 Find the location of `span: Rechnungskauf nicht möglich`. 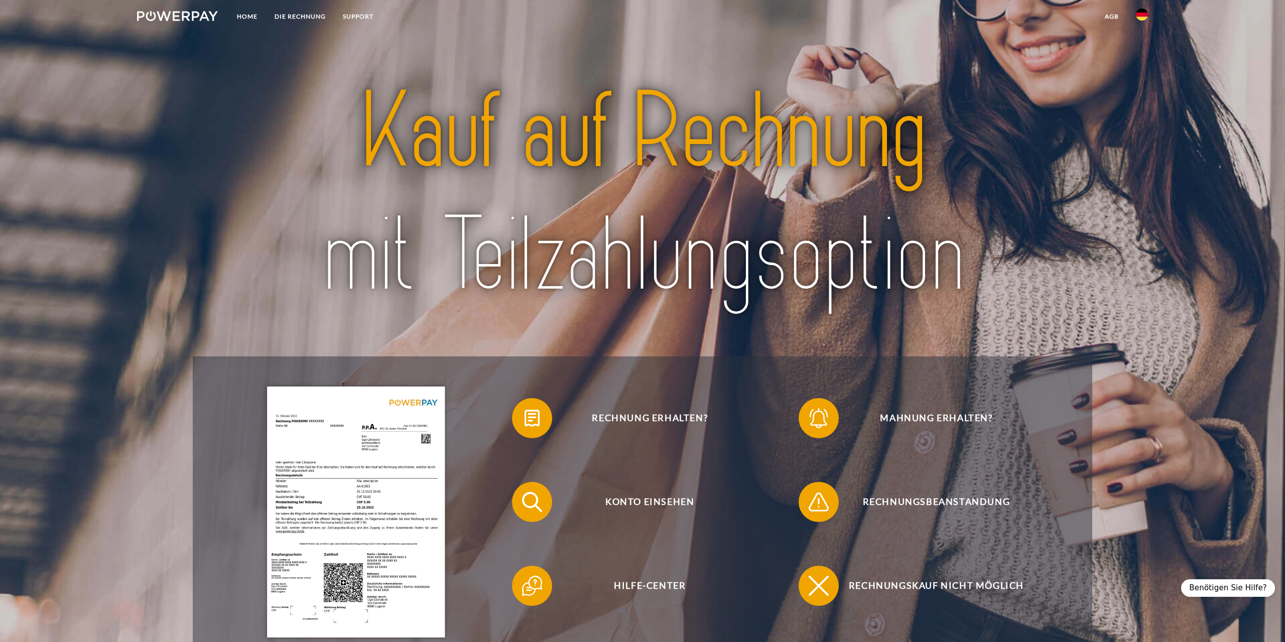

span: Rechnungskauf nicht möglich is located at coordinates (936, 586).